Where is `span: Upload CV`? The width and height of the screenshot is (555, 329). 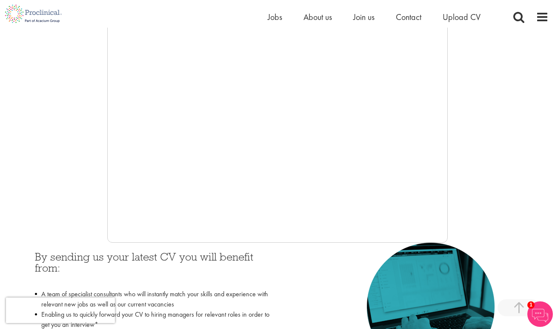 span: Upload CV is located at coordinates (461, 17).